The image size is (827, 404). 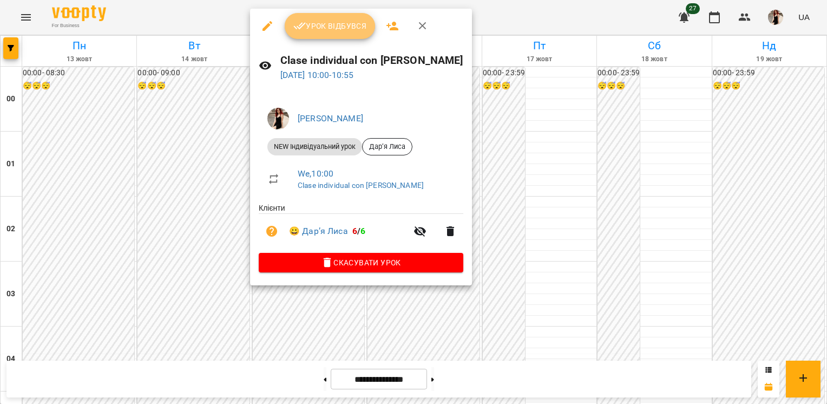 What do you see at coordinates (278, 119) in the screenshot?
I see `img: 8efb9b68579d10e9b7f1d55de7ff03df.jpg` at bounding box center [278, 119].